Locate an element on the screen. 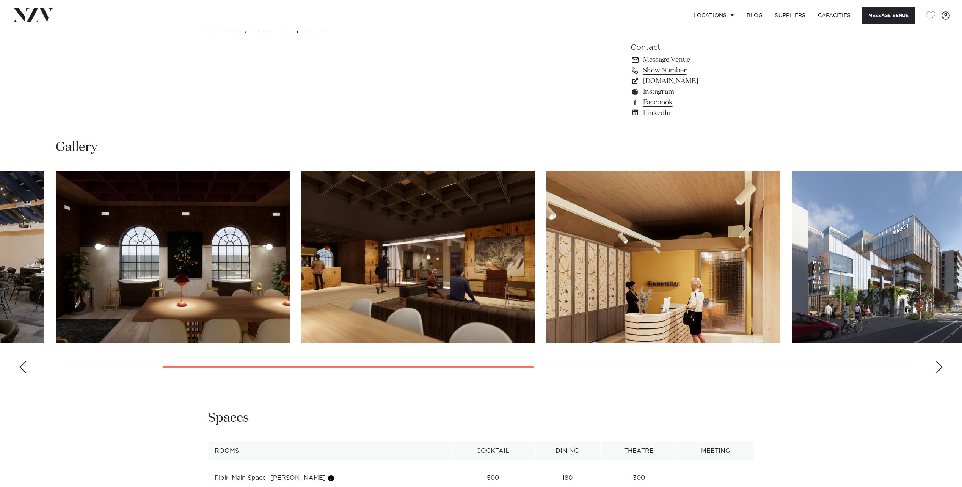  a: Facebook is located at coordinates (693, 102).